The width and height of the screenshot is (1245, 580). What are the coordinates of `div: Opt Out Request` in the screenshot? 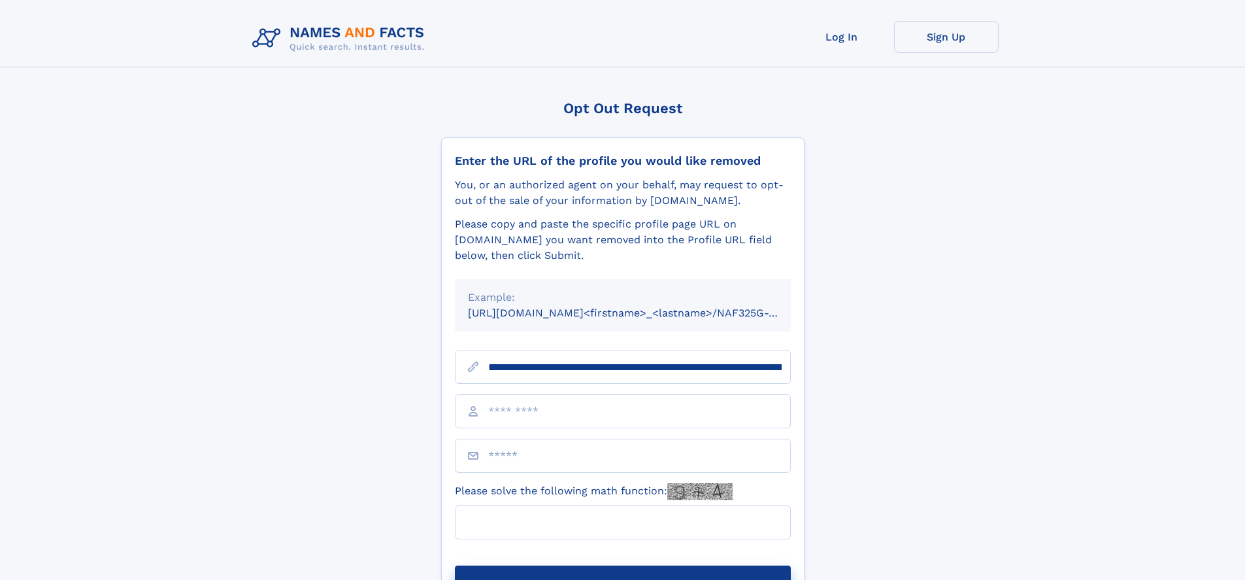 It's located at (623, 108).